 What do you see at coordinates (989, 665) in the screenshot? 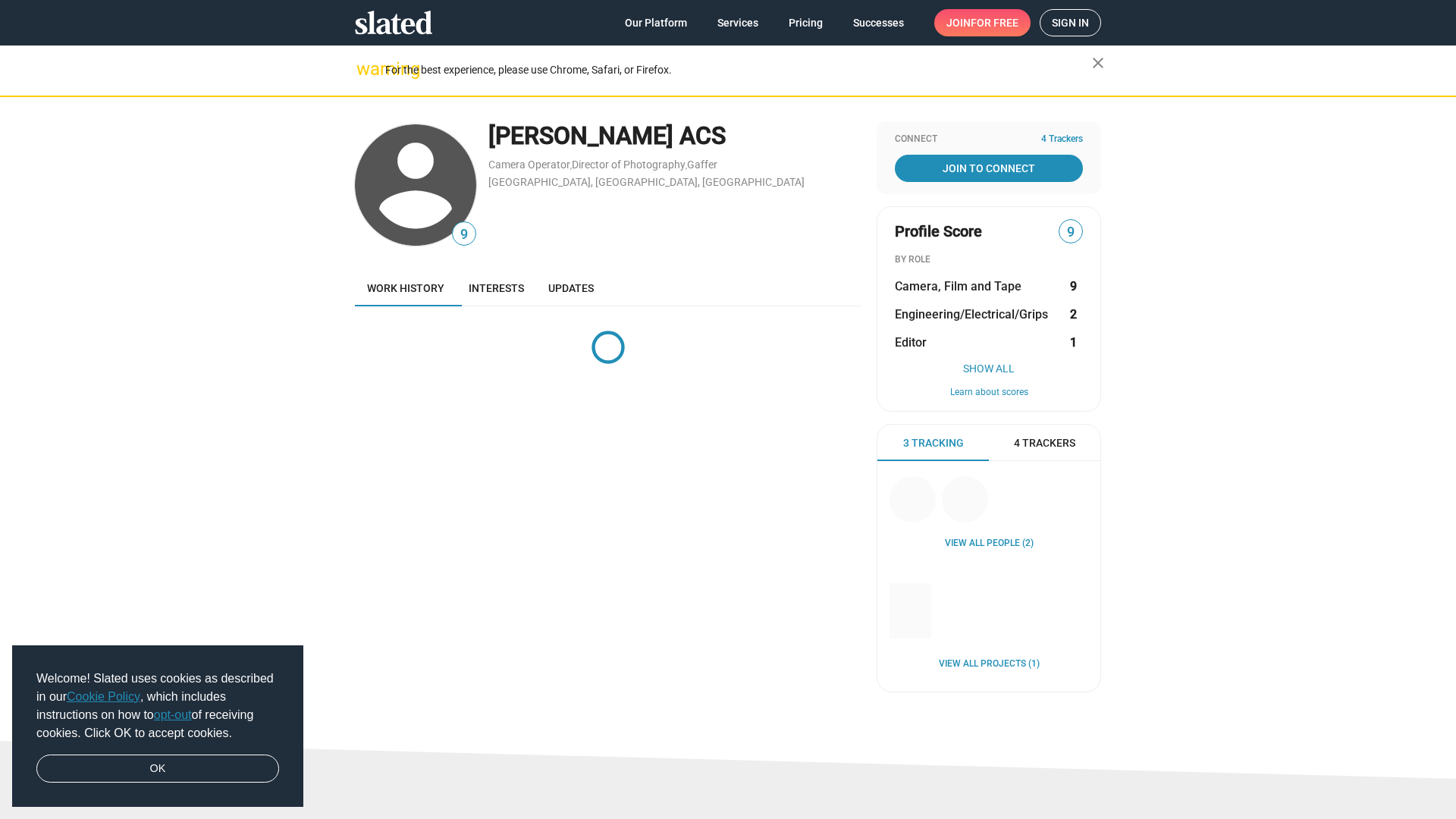
I see `a: View all Projects (1)` at bounding box center [989, 665].